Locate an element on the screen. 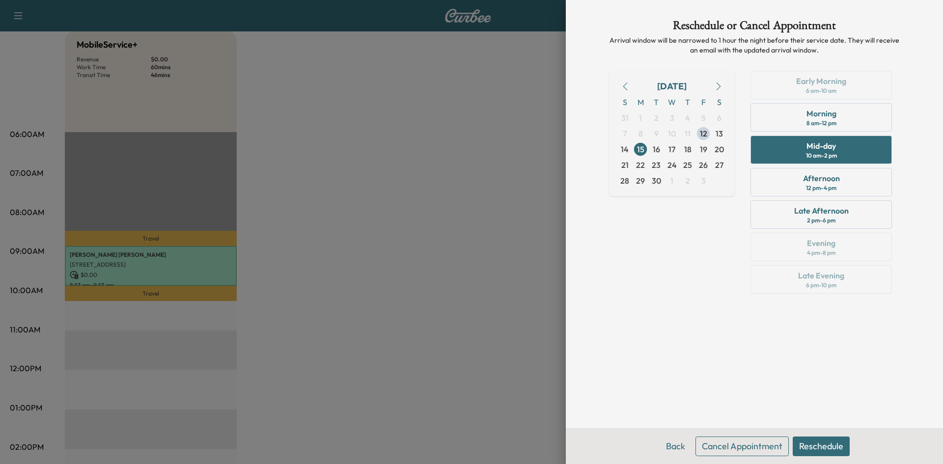 This screenshot has height=464, width=943. span: 25 is located at coordinates (688, 165).